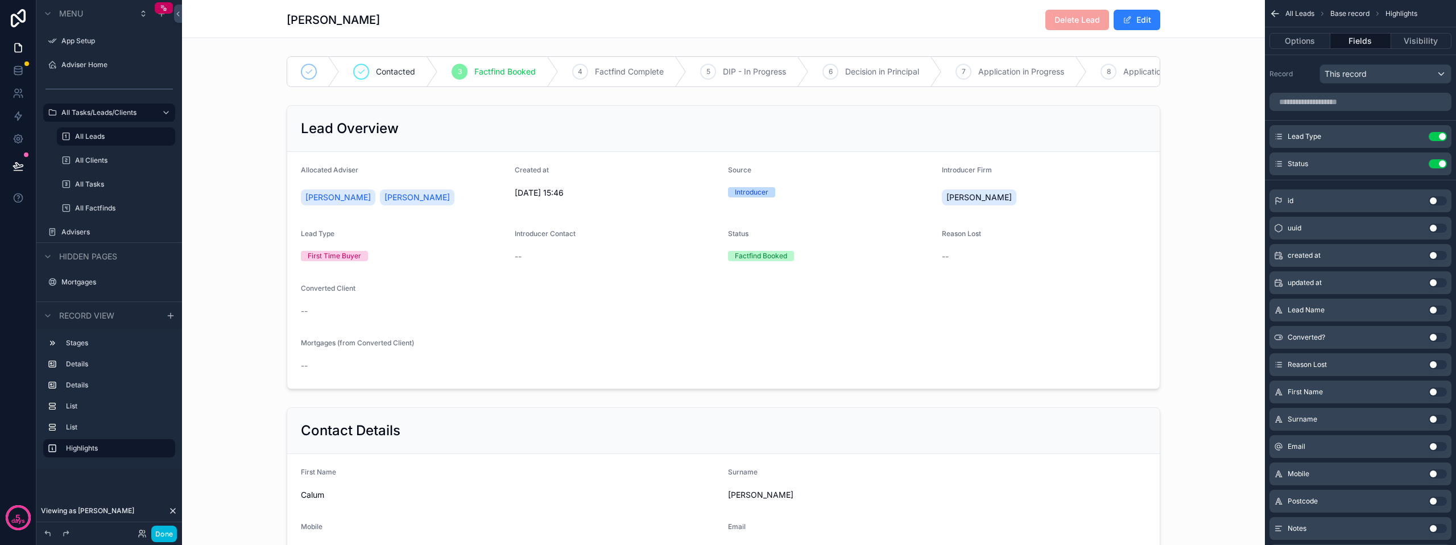  Describe the element at coordinates (1306, 337) in the screenshot. I see `span: Converted?` at that location.